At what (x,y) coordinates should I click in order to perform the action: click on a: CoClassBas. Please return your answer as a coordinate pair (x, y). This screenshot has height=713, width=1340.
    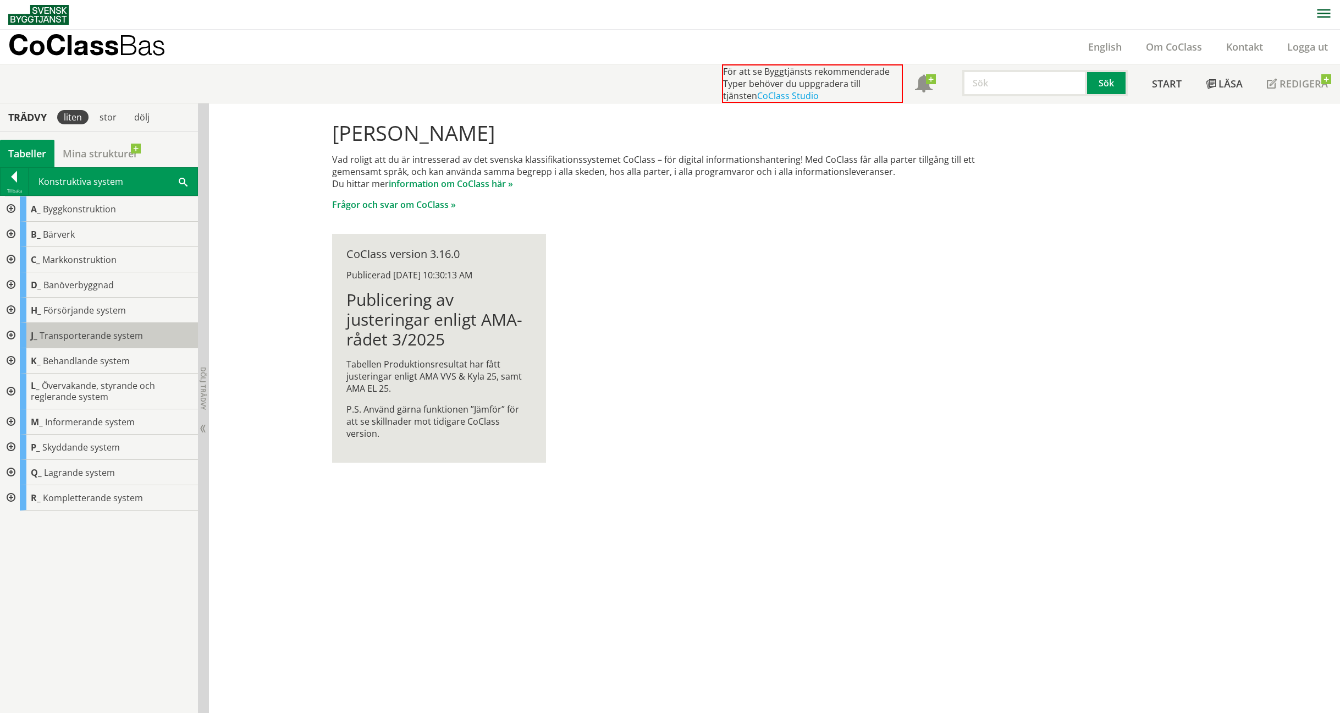
    Looking at the image, I should click on (98, 47).